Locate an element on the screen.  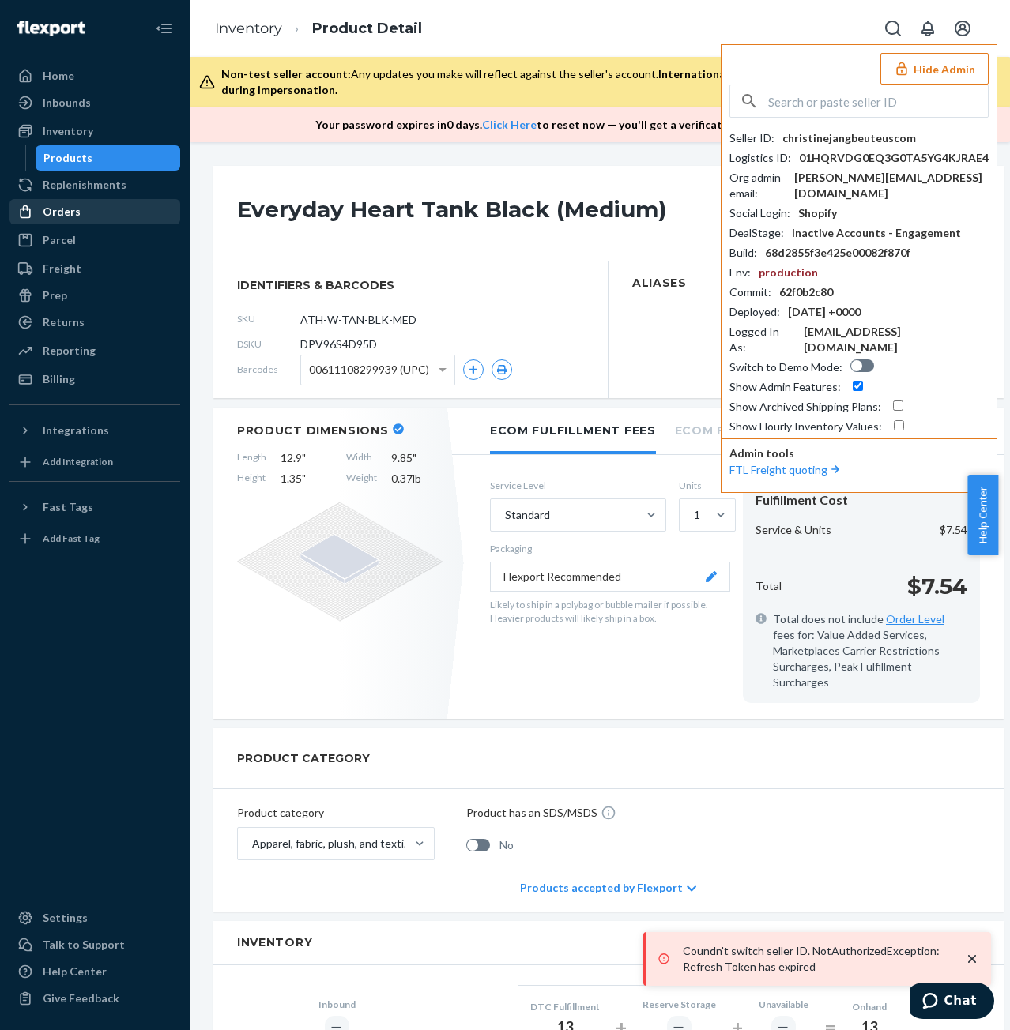
p: Total is located at coordinates (768, 586).